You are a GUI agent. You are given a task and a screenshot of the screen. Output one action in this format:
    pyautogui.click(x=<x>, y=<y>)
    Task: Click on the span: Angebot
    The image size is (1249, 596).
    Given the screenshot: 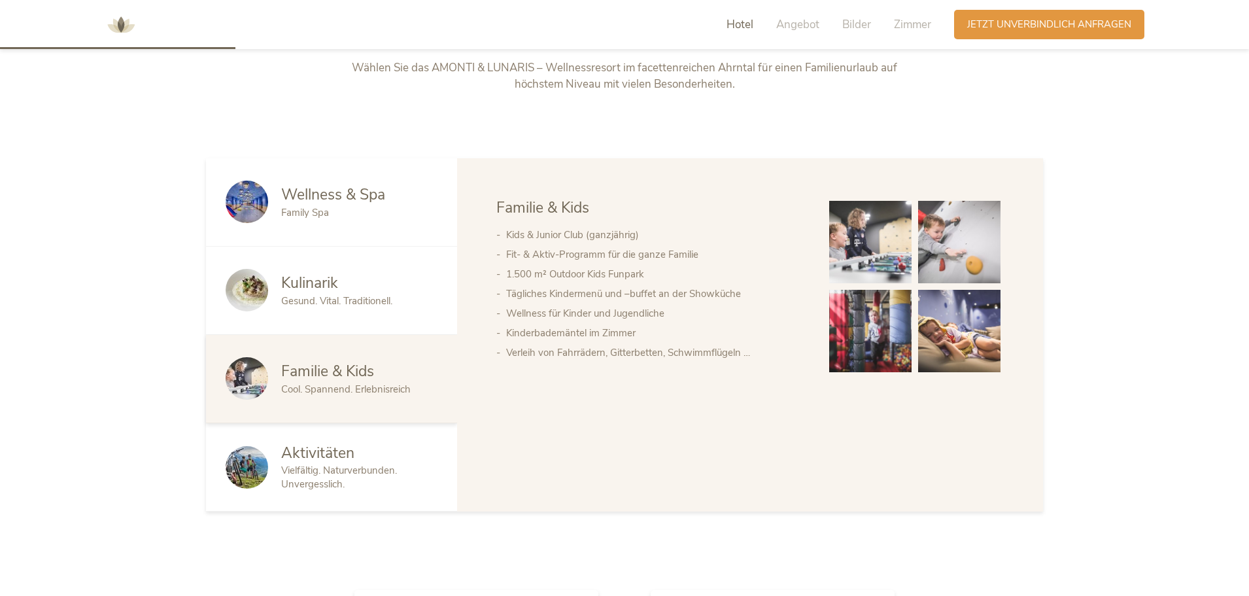 What is the action you would take?
    pyautogui.click(x=798, y=24)
    